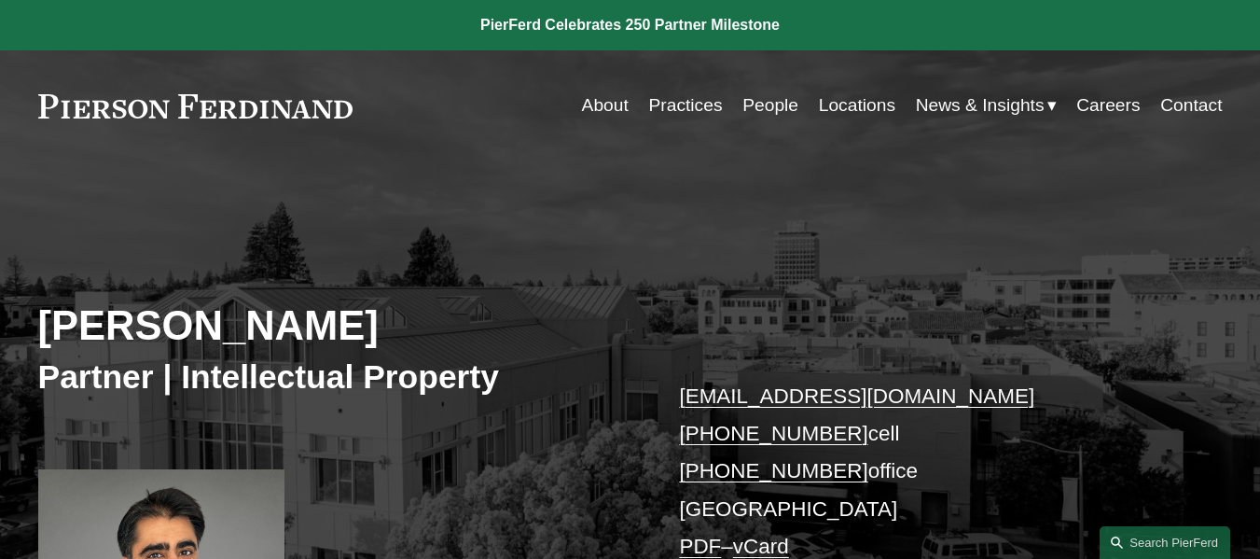  I want to click on span: News & Insights, so click(980, 105).